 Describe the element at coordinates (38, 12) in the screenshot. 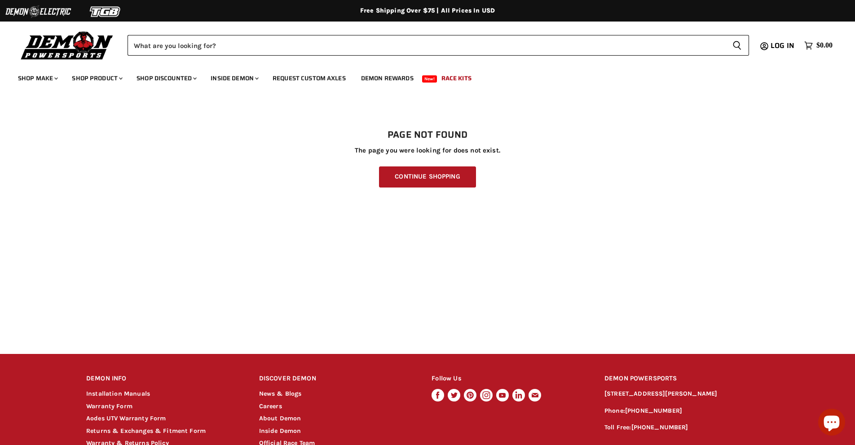

I see `img: Demon Electric Logo 2` at that location.